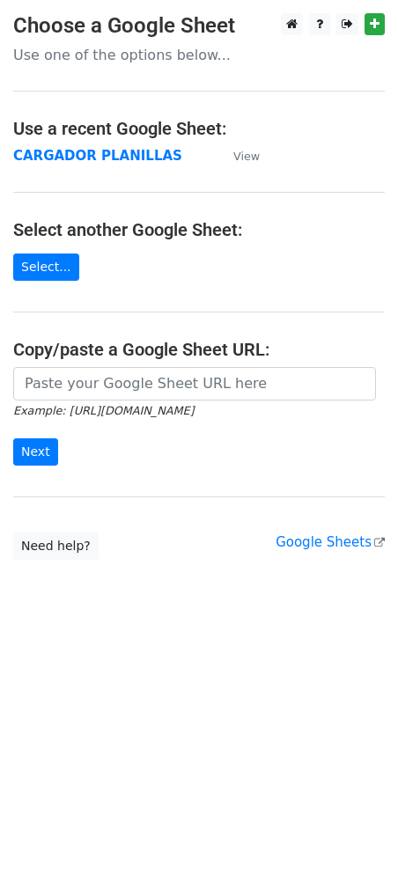 The width and height of the screenshot is (398, 874). I want to click on a: Google Sheets, so click(330, 542).